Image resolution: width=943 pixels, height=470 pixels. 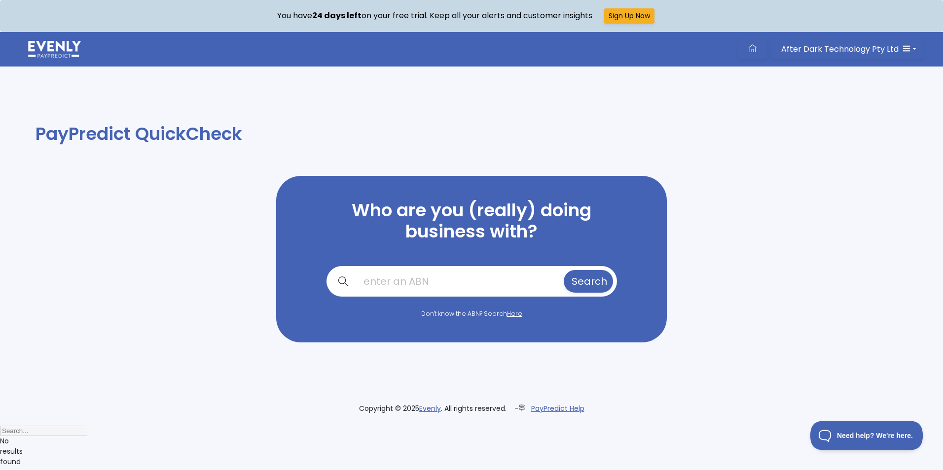 What do you see at coordinates (459, 282) in the screenshot?
I see `input: enter an ABN` at bounding box center [459, 282].